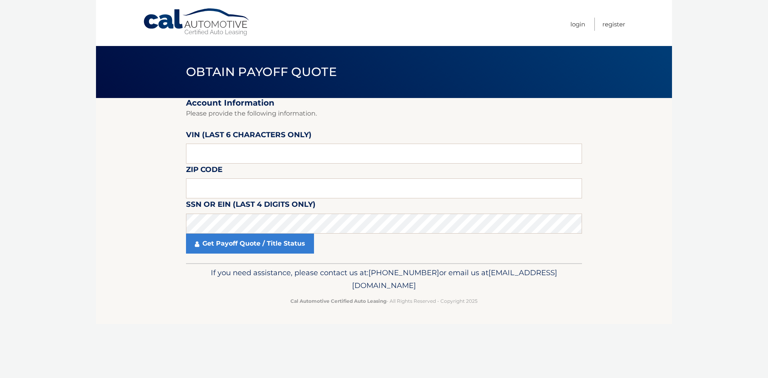 The height and width of the screenshot is (378, 768). Describe the element at coordinates (197, 22) in the screenshot. I see `a: Cal Automotive` at that location.